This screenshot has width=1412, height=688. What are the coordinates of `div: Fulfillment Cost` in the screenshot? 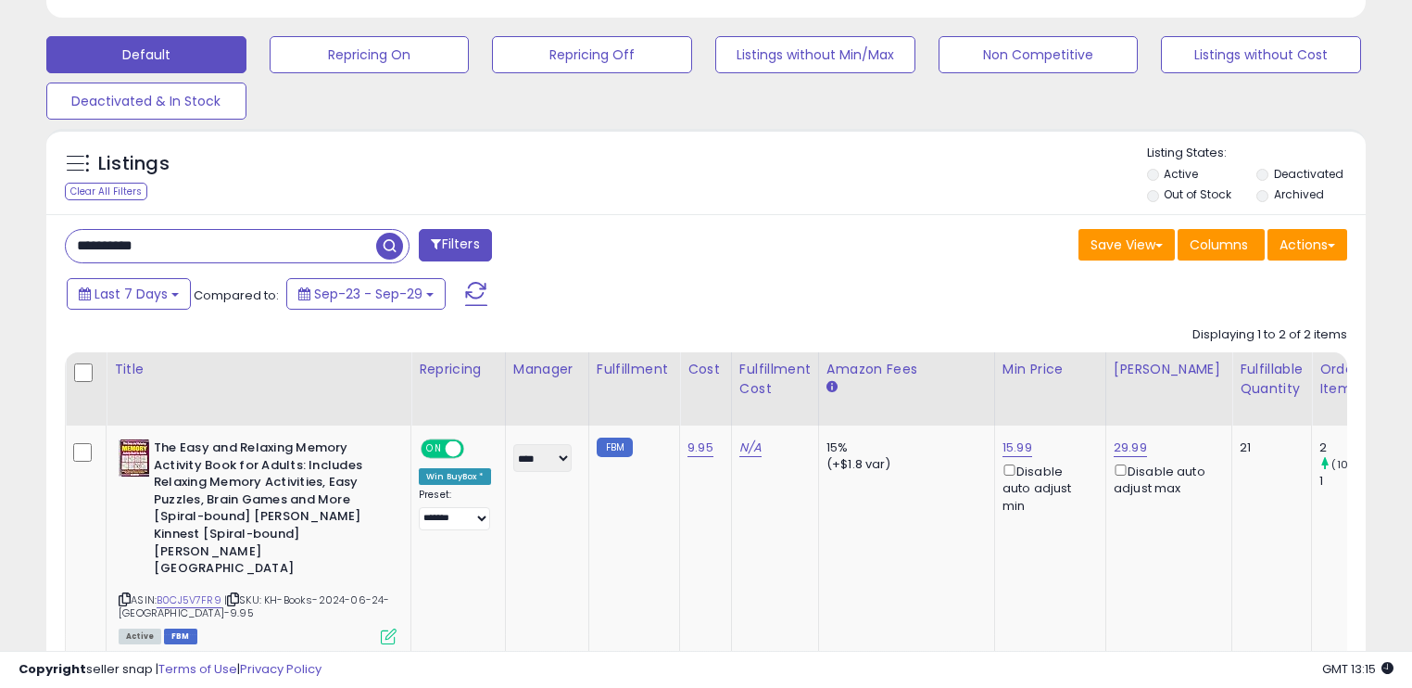 It's located at (775, 379).